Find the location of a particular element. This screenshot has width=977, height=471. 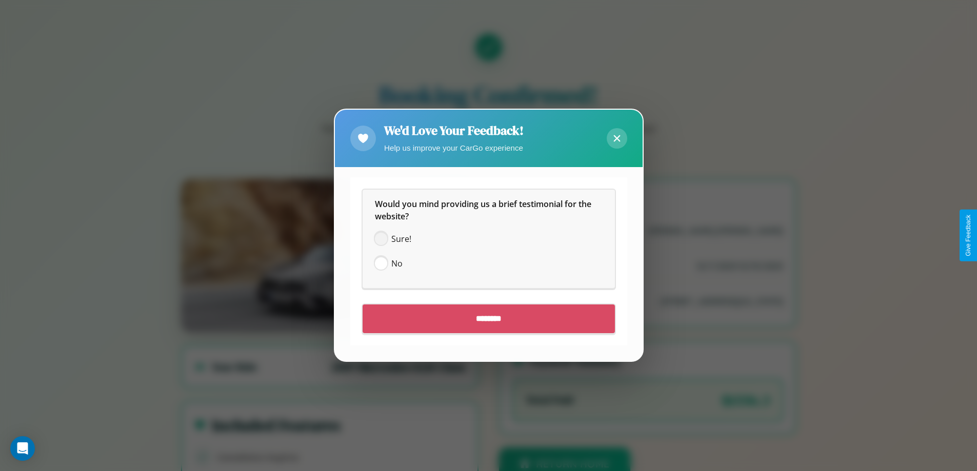

h2: We'd Love Your Feedback! is located at coordinates (454, 130).